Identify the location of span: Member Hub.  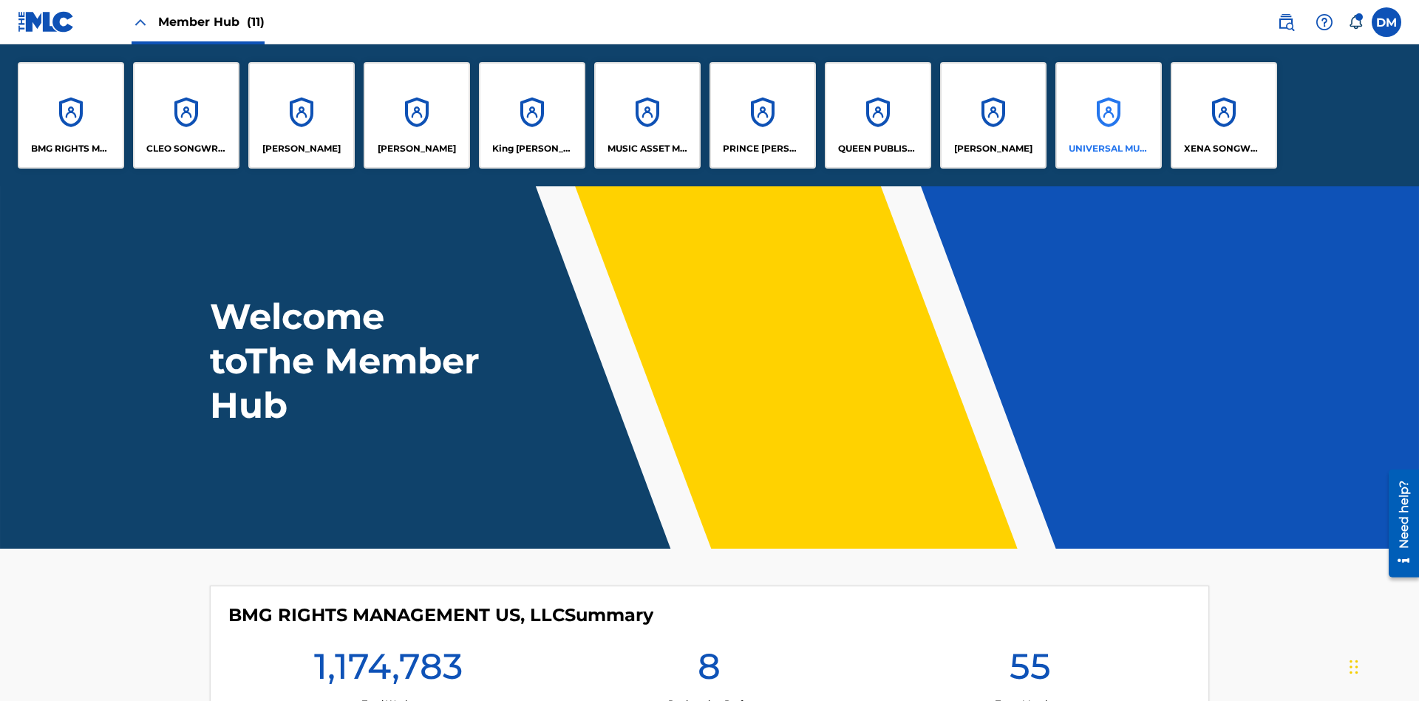
(211, 21).